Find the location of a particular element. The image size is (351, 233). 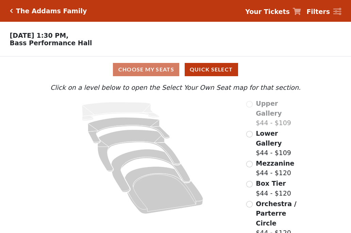

span: Orchestra / Parterre Circle is located at coordinates (276, 213).